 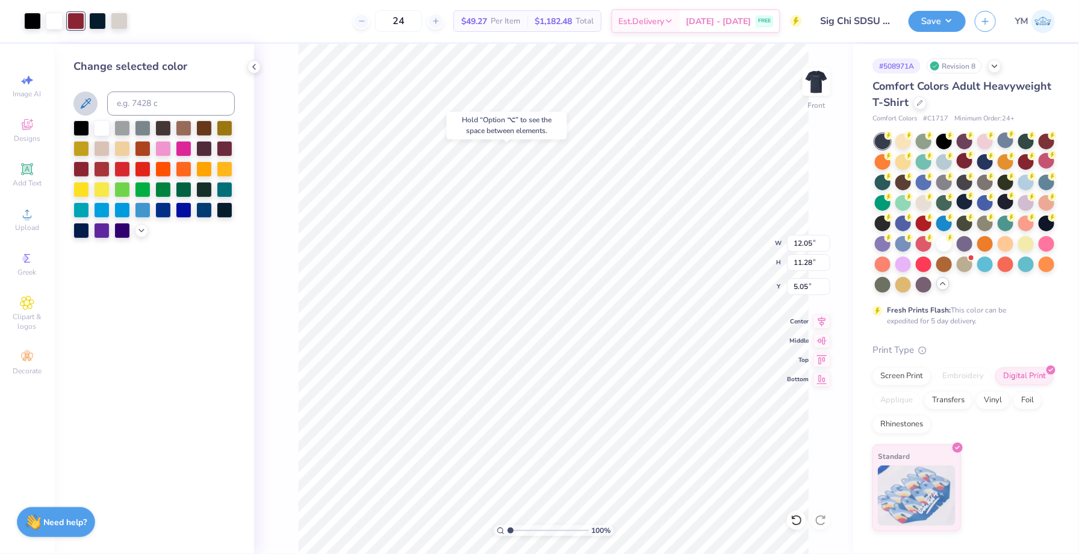 I want to click on input: Untitled Design, so click(x=855, y=21).